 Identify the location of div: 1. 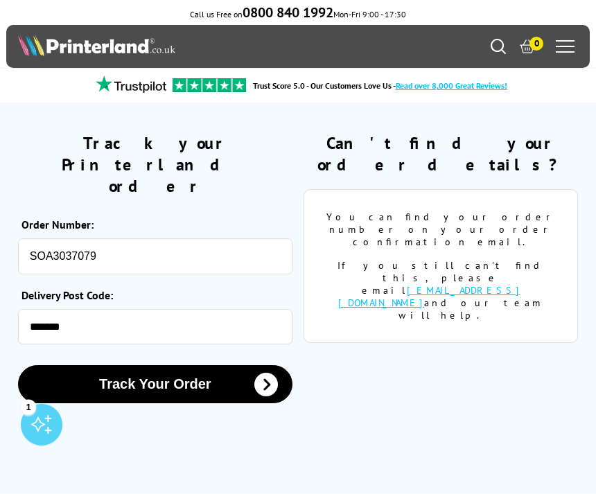
(28, 407).